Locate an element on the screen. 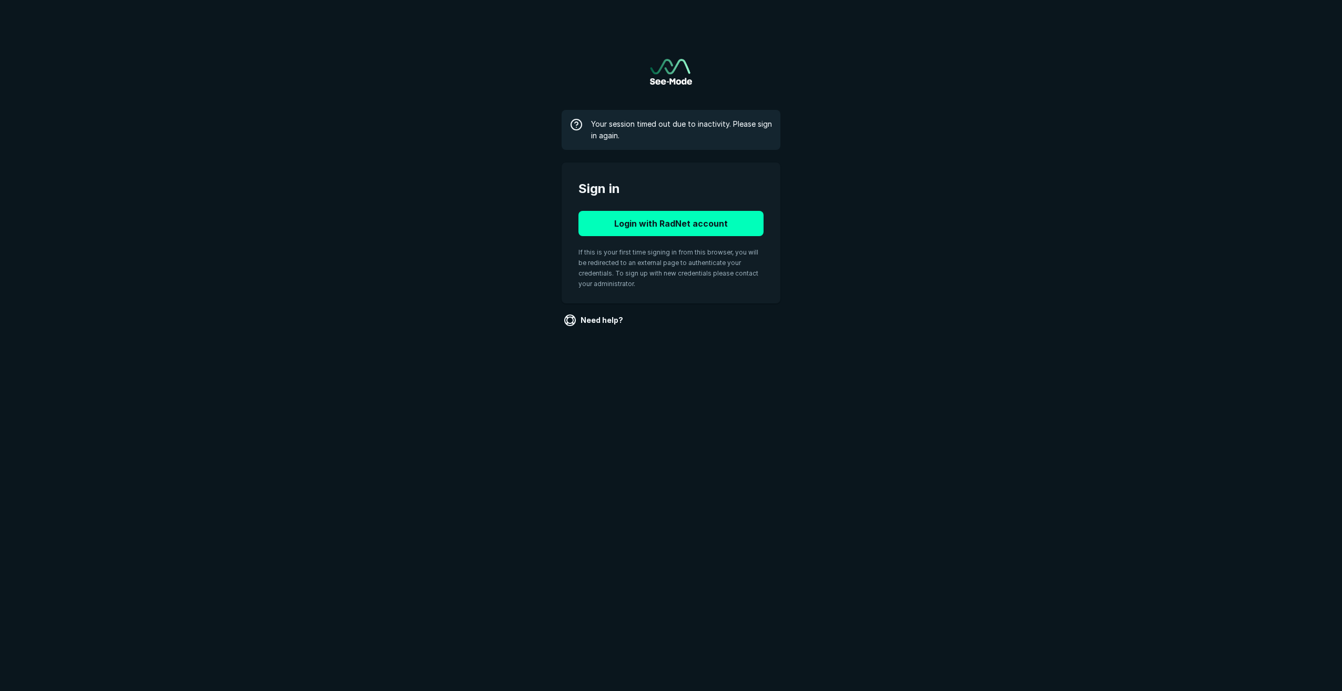  span: Your session timed out due to inactivity. Please sign in again. is located at coordinates (681, 130).